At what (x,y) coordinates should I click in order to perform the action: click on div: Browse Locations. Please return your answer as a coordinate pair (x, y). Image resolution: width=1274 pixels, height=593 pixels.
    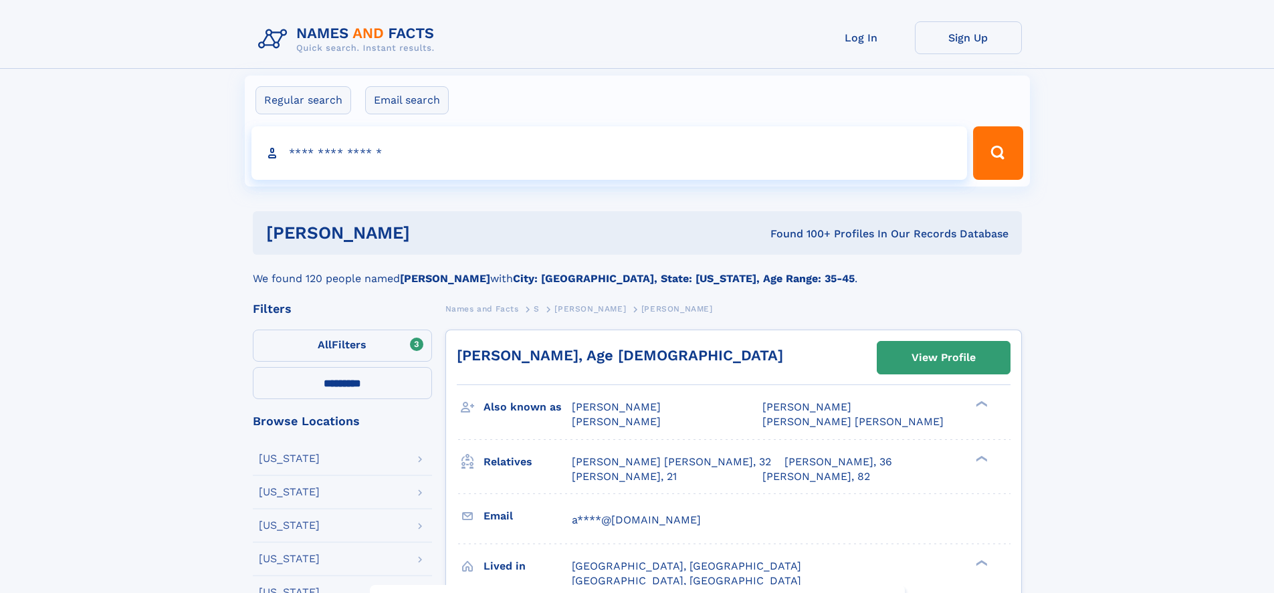
    Looking at the image, I should click on (343, 421).